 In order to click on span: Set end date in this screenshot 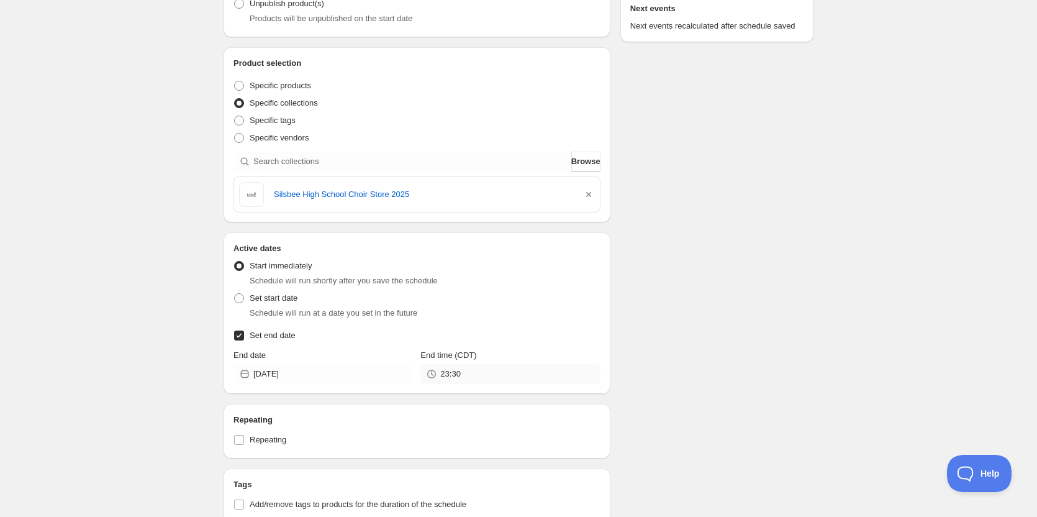, I will do `click(273, 335)`.